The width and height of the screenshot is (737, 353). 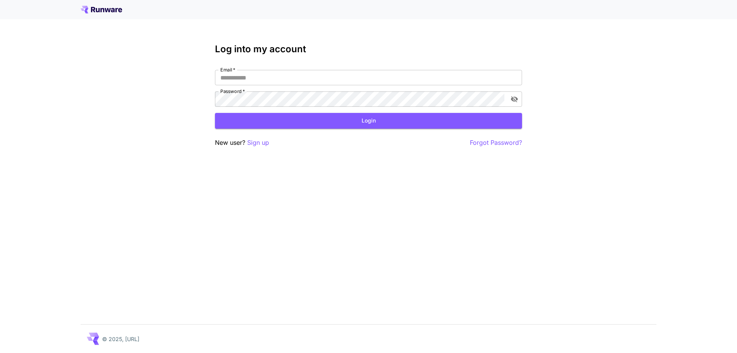 I want to click on p: Forgot Password?, so click(x=496, y=142).